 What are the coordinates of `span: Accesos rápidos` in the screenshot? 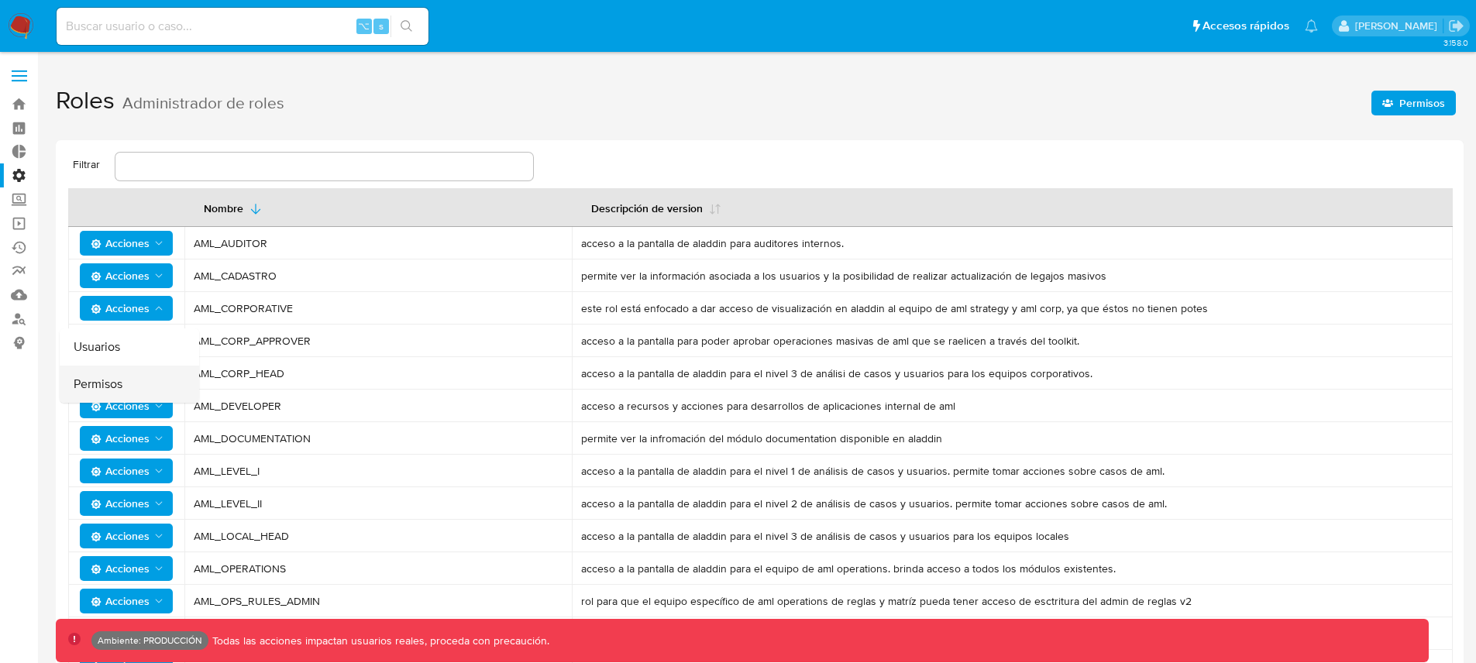 It's located at (1246, 26).